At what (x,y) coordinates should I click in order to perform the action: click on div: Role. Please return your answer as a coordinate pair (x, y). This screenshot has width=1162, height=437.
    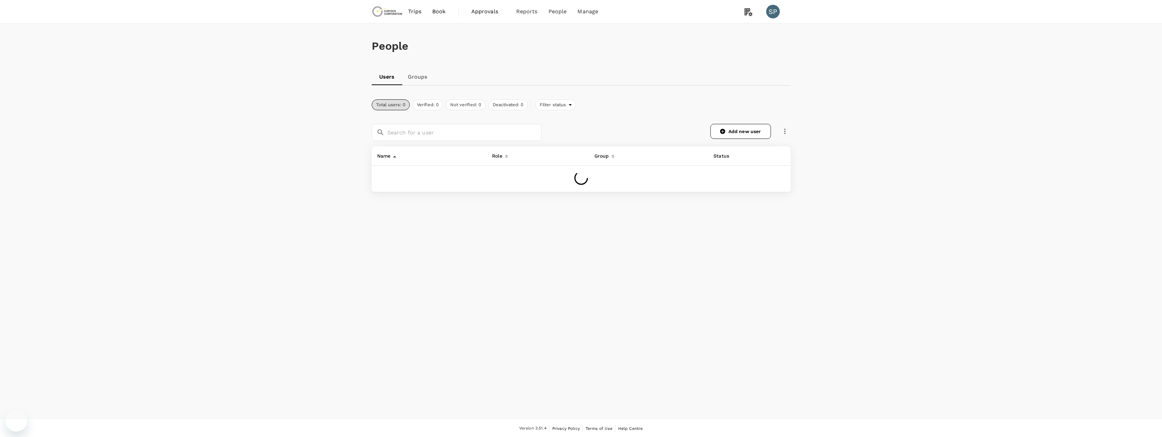
    Looking at the image, I should click on (496, 154).